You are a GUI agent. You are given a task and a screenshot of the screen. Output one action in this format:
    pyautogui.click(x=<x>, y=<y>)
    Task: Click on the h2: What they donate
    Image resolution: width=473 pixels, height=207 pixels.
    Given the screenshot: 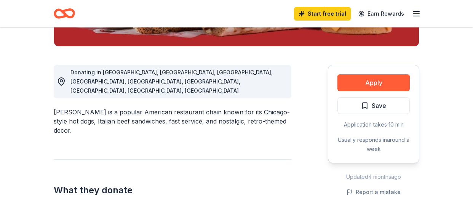 What is the action you would take?
    pyautogui.click(x=173, y=190)
    